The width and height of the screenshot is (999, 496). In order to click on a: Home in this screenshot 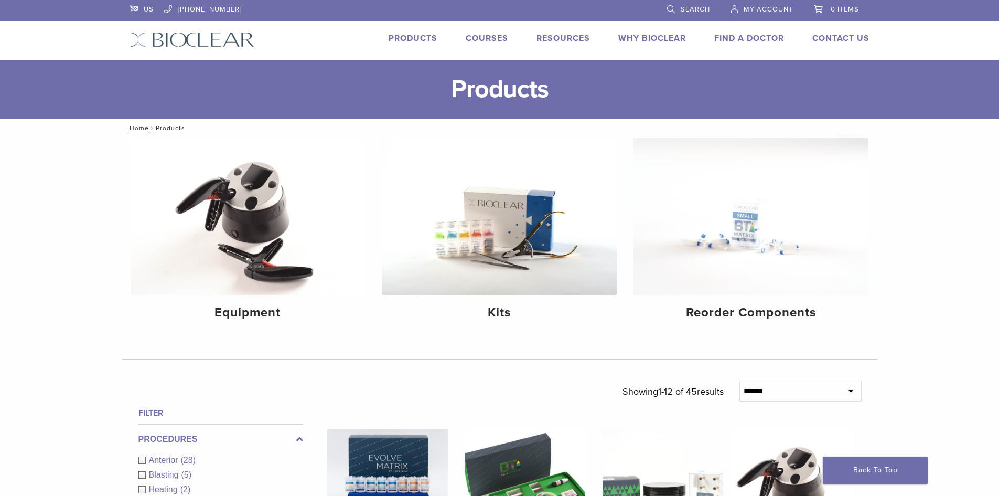, I will do `click(137, 128)`.